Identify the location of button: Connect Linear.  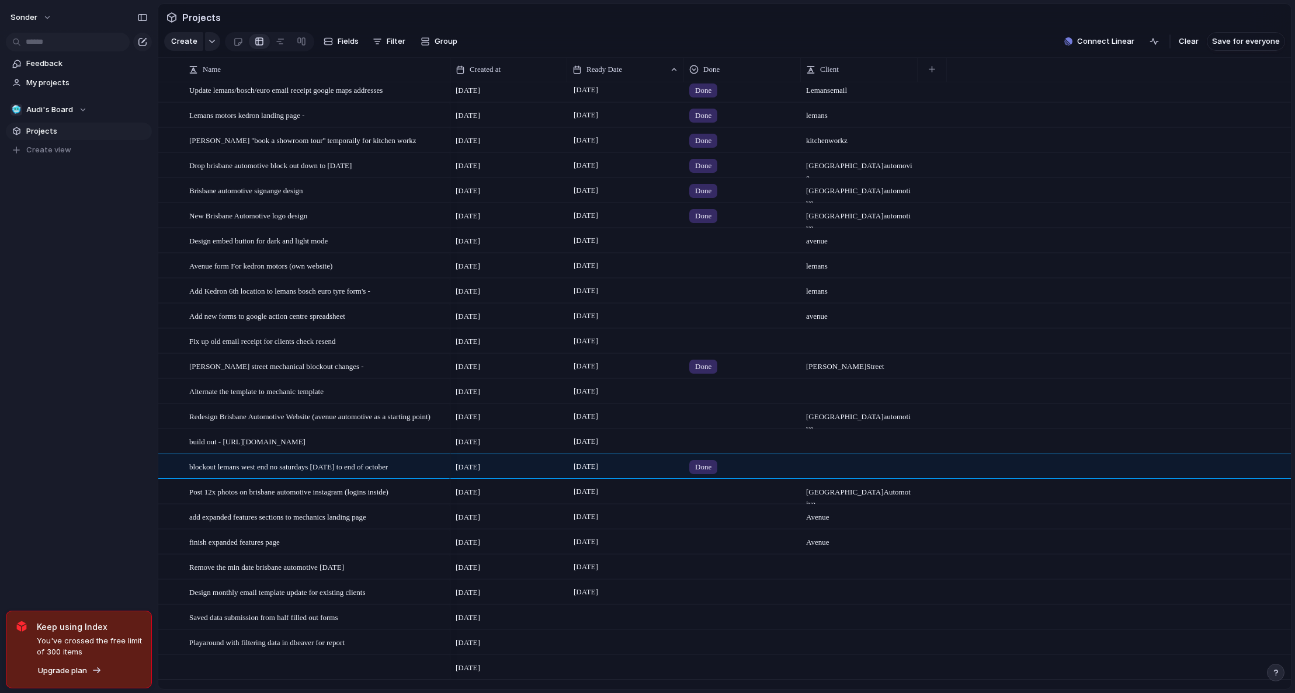
(1099, 41).